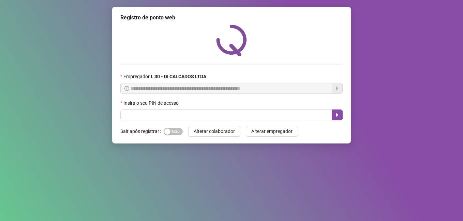 Image resolution: width=463 pixels, height=221 pixels. What do you see at coordinates (152, 103) in the screenshot?
I see `label: Insira o seu PIN de acesso` at bounding box center [152, 103].